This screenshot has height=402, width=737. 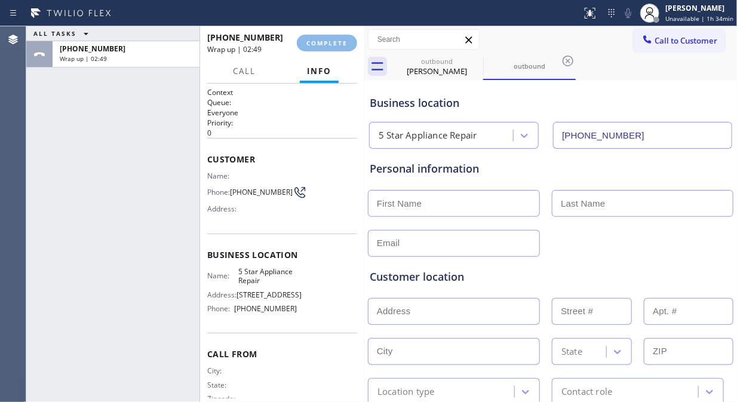 I want to click on input: Search, so click(x=423, y=39).